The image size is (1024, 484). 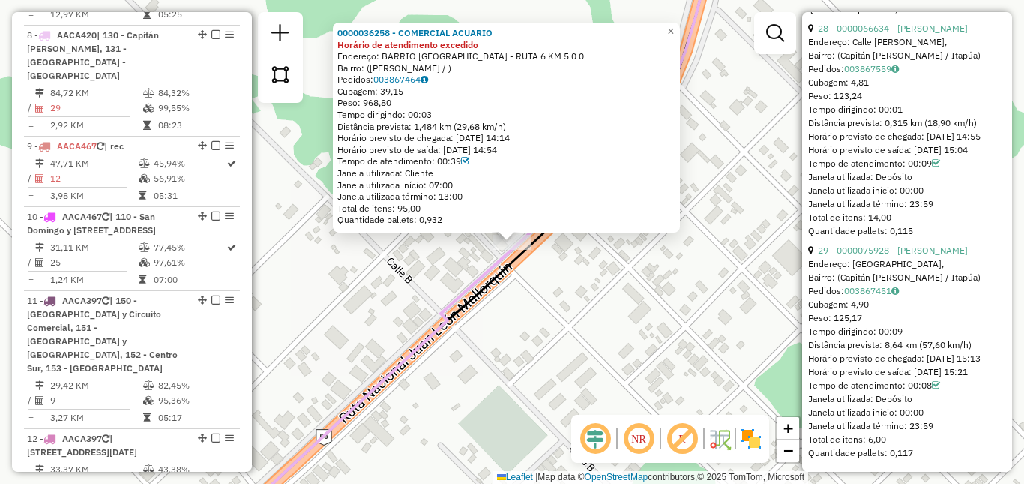 What do you see at coordinates (364, 102) in the screenshot?
I see `span: Peso: 968,80` at bounding box center [364, 102].